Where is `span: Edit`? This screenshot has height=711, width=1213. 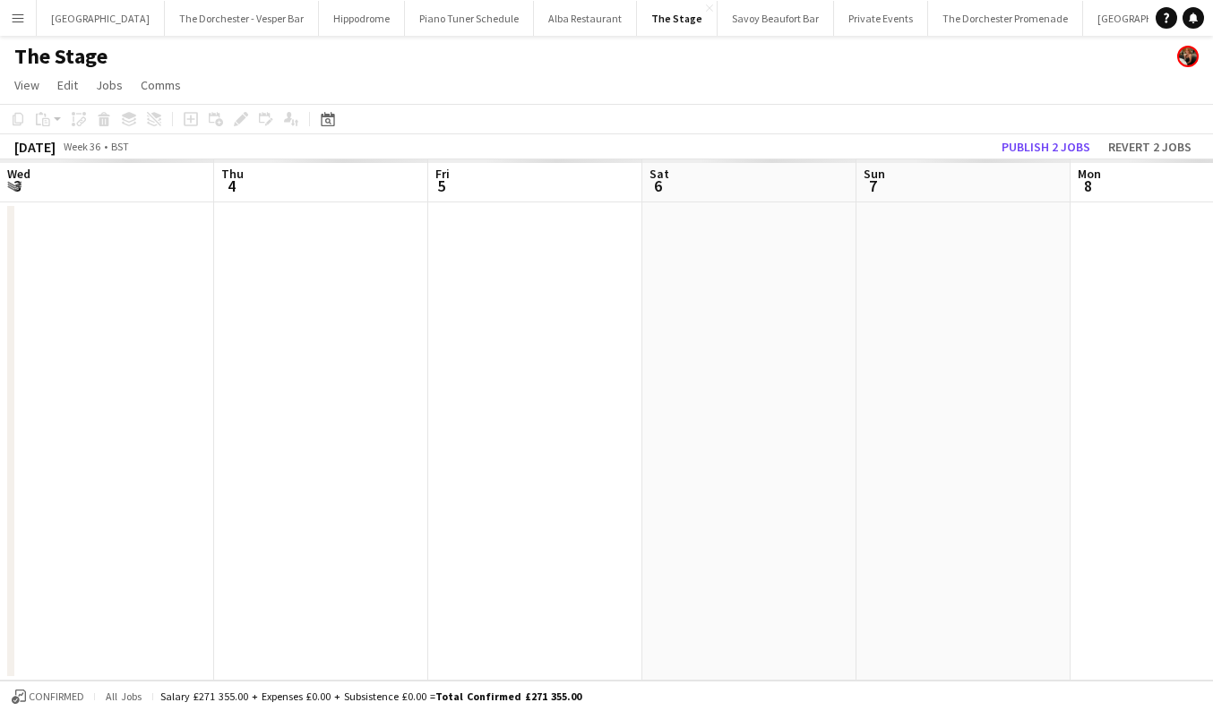
span: Edit is located at coordinates (67, 85).